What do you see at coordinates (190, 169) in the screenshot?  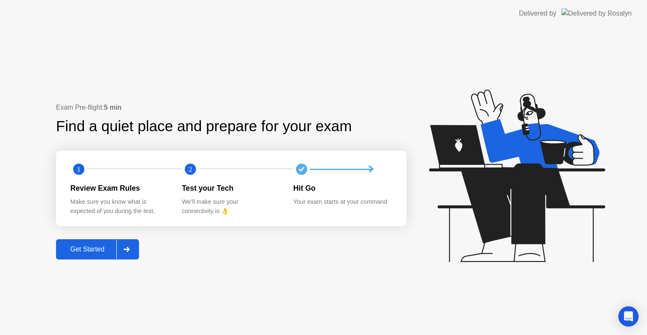 I see `text: 2` at bounding box center [190, 169].